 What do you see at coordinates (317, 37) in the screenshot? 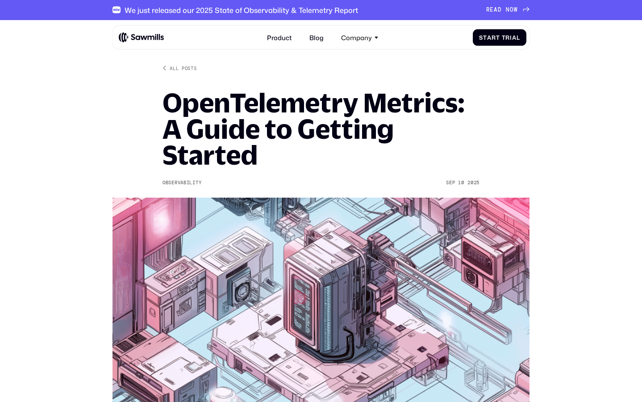
I see `a: Blog` at bounding box center [317, 37].